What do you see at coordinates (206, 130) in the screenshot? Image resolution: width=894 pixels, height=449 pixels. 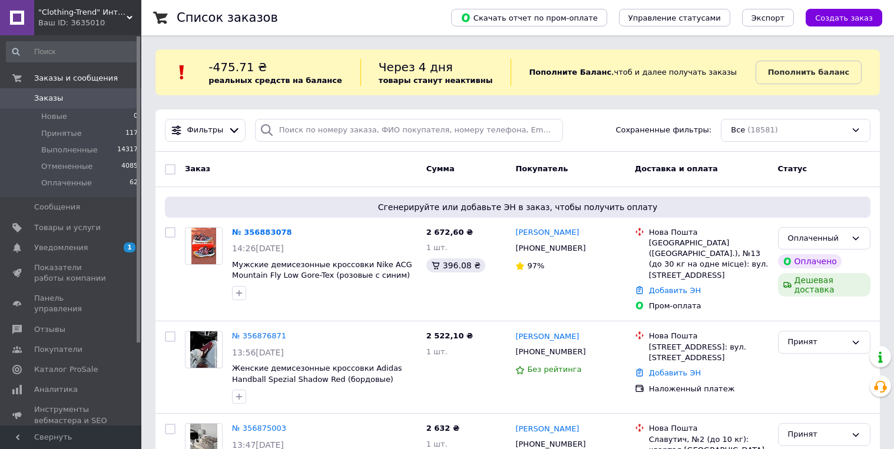 I see `span: Фильтры` at bounding box center [206, 130].